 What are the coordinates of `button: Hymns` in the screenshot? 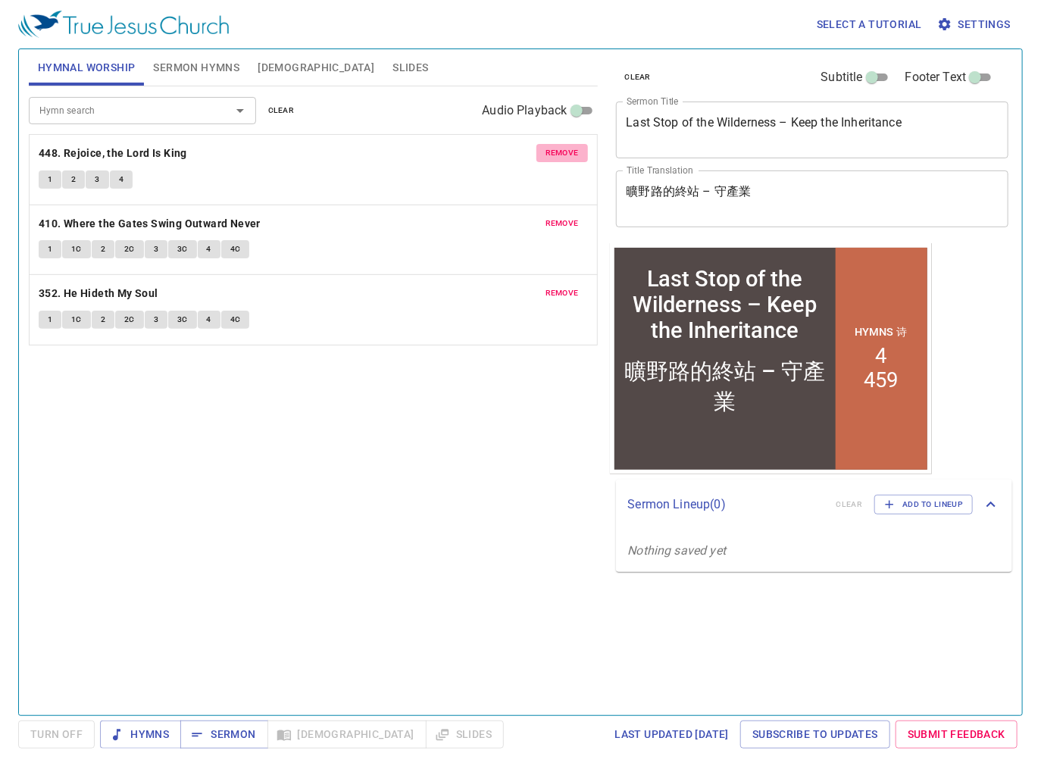 It's located at (140, 734).